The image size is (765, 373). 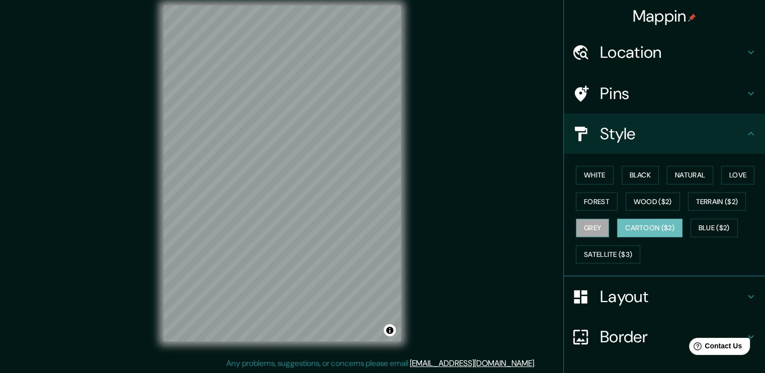 What do you see at coordinates (650, 228) in the screenshot?
I see `button: Cartoon ($2)` at bounding box center [650, 228].